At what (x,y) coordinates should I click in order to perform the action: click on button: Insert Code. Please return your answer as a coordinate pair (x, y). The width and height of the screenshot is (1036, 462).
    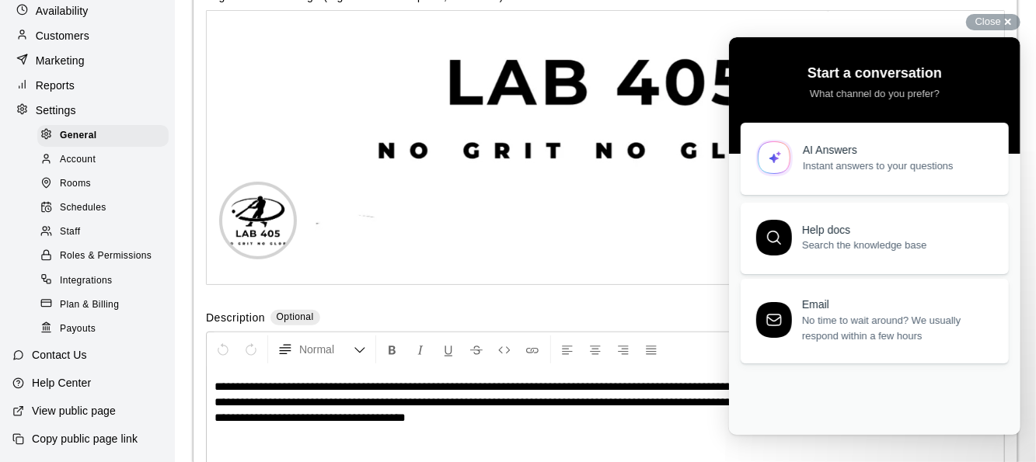
    Looking at the image, I should click on (504, 350).